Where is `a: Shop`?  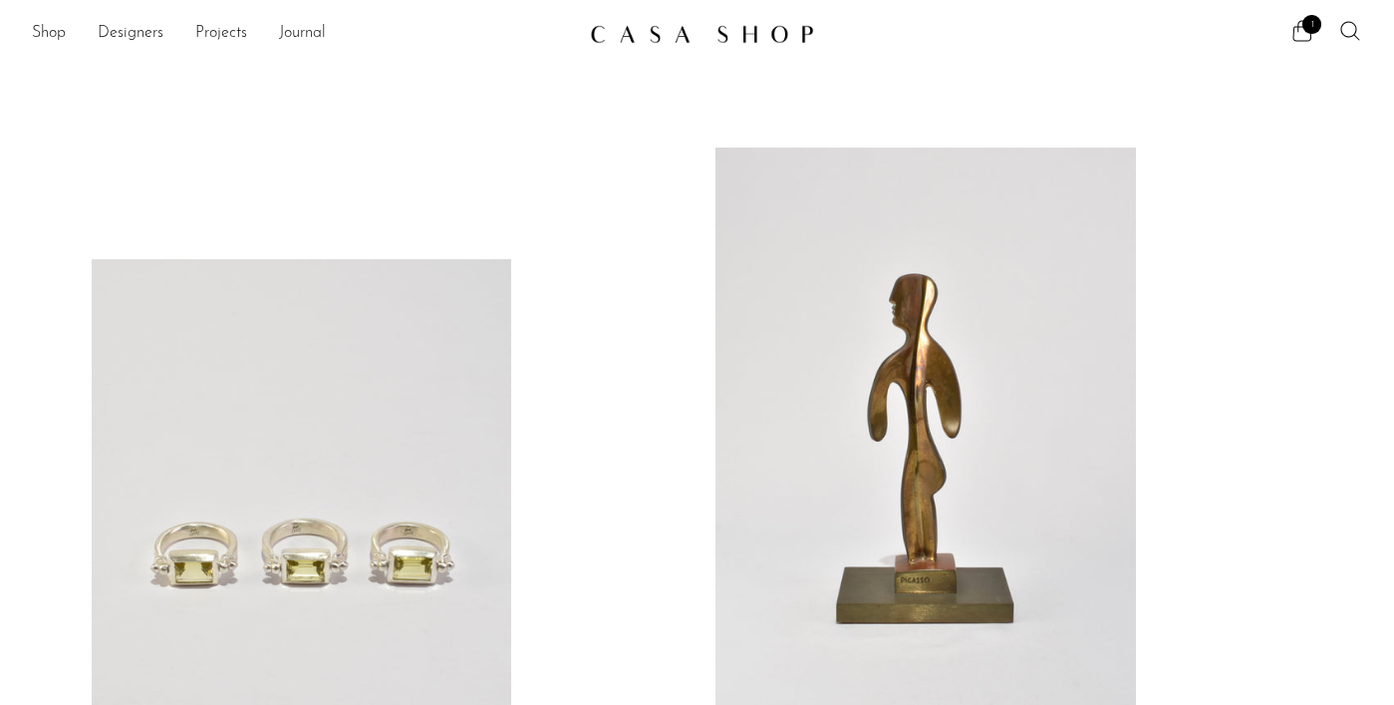 a: Shop is located at coordinates (49, 34).